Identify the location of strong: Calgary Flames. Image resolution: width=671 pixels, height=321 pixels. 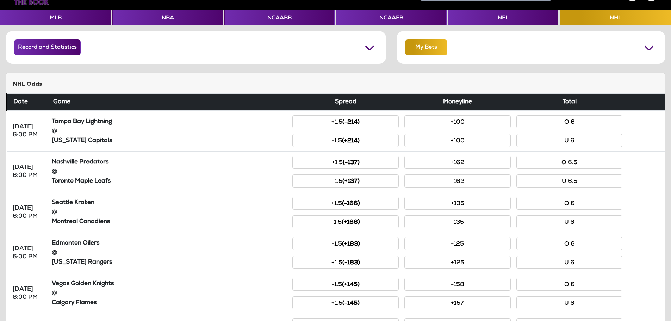
(74, 303).